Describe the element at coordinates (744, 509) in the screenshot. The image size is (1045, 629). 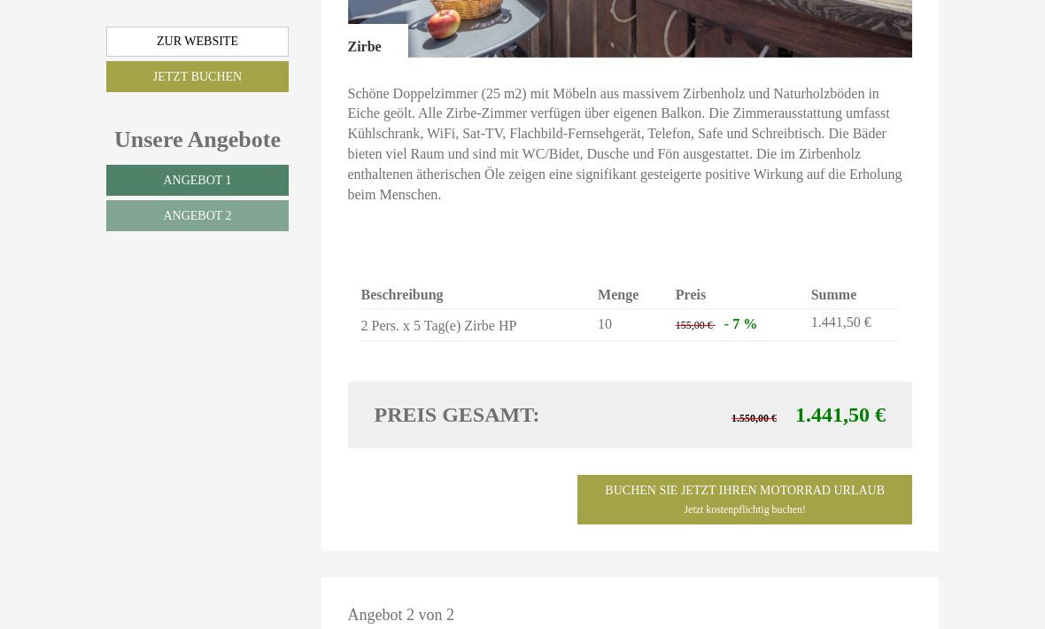
I see `span: Jetzt kostenpflichtig buchen!` at that location.